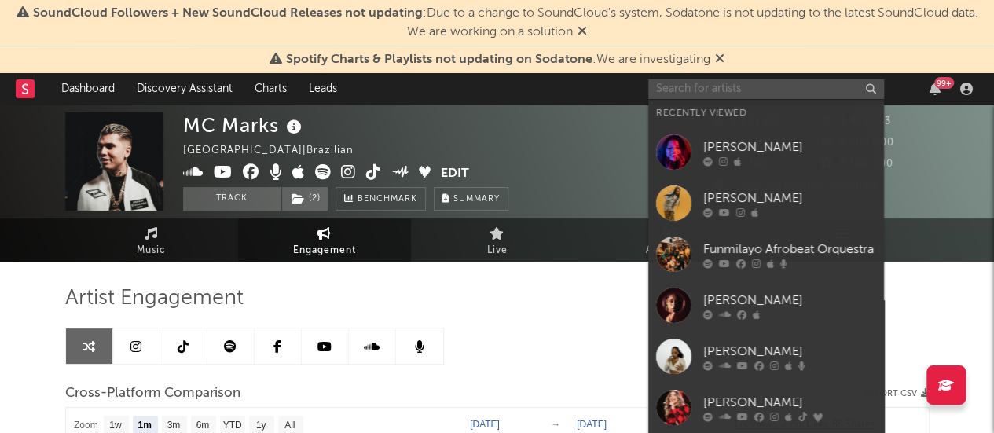 The width and height of the screenshot is (994, 433). Describe the element at coordinates (270, 89) in the screenshot. I see `a: Charts` at that location.